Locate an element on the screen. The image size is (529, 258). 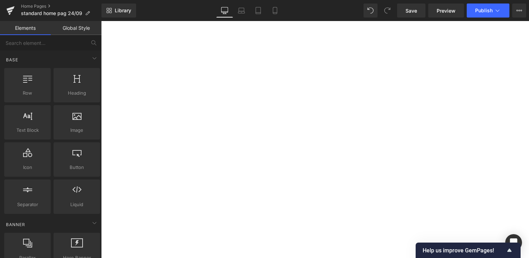
a: Tablet is located at coordinates (258, 10).